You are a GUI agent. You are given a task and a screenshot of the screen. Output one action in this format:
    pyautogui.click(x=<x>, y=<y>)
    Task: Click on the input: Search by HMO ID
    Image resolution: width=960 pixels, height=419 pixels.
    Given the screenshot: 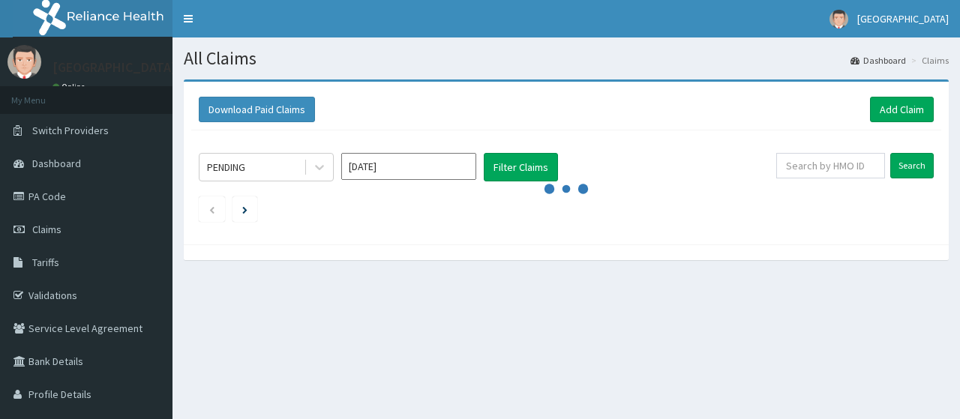 What is the action you would take?
    pyautogui.click(x=831, y=166)
    